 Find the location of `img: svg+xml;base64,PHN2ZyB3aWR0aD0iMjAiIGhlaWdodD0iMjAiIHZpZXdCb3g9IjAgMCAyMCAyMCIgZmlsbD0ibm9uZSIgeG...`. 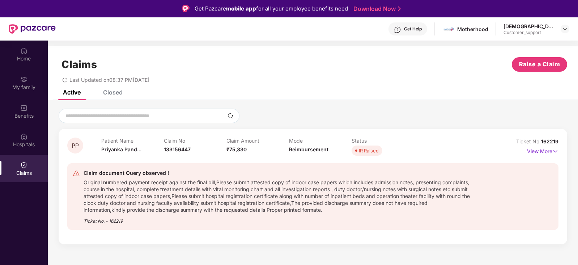

img: svg+xml;base64,PHN2ZyB3aWR0aD0iMjAiIGhlaWdodD0iMjAiIHZpZXdCb3g9IjAgMCAyMCAyMCIgZmlsbD0ibm9uZSIgeG... is located at coordinates (24, 79).